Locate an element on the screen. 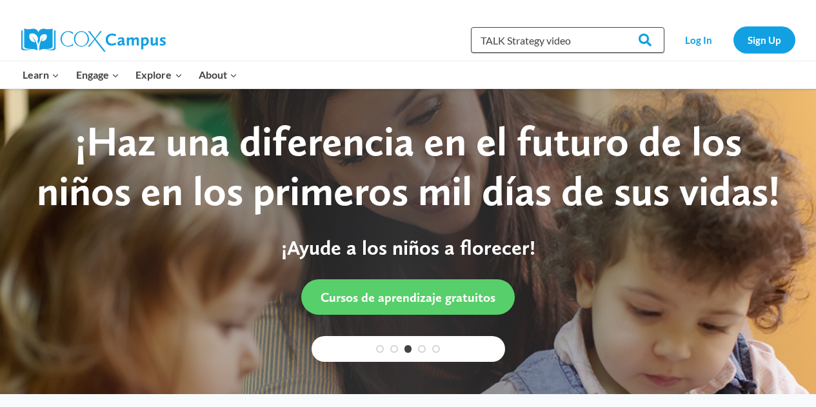 This screenshot has height=407, width=816. input: Search Cox Campus is located at coordinates (567, 40).